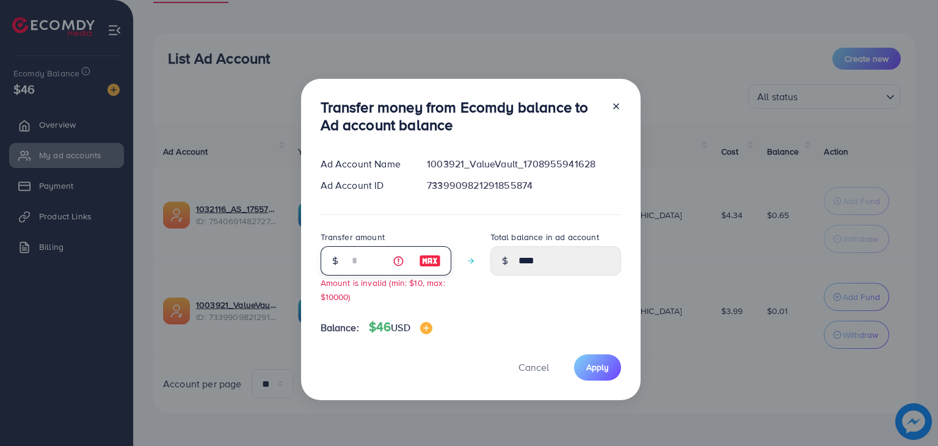  I want to click on div: Ad Account ID, so click(364, 185).